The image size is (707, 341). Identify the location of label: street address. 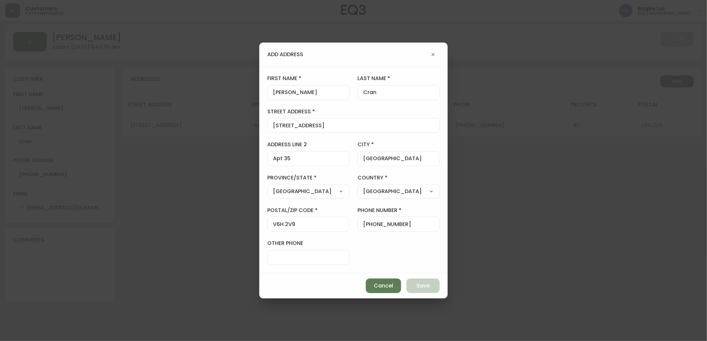
(353, 112).